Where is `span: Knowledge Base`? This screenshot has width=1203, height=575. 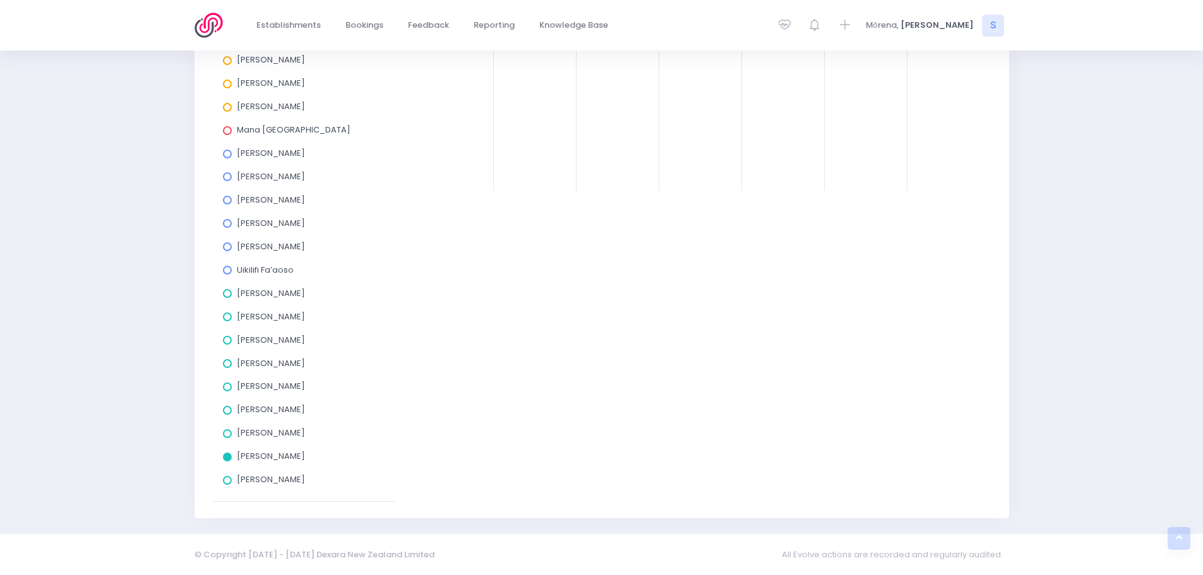 span: Knowledge Base is located at coordinates (573, 25).